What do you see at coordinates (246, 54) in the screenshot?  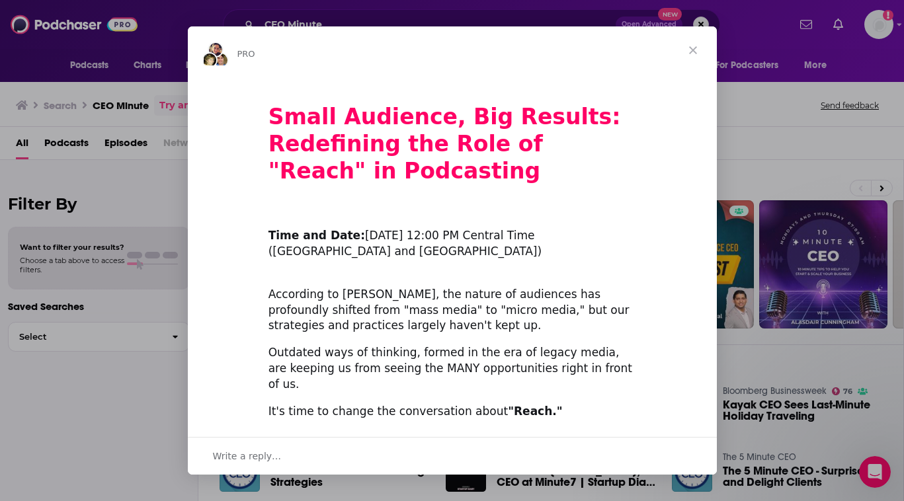 I see `span: PRO` at bounding box center [246, 54].